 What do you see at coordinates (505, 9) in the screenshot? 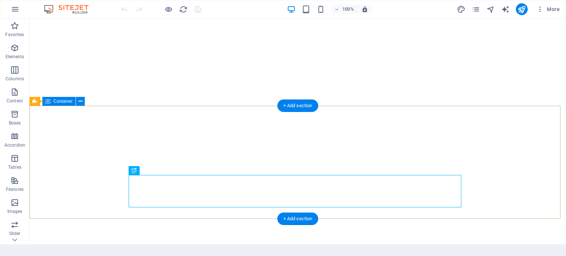
I see `i: AI Writer` at bounding box center [505, 9].